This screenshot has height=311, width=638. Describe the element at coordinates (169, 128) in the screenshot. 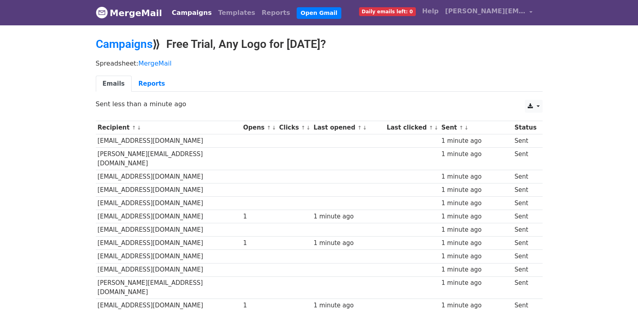

I see `th: Recipient` at that location.